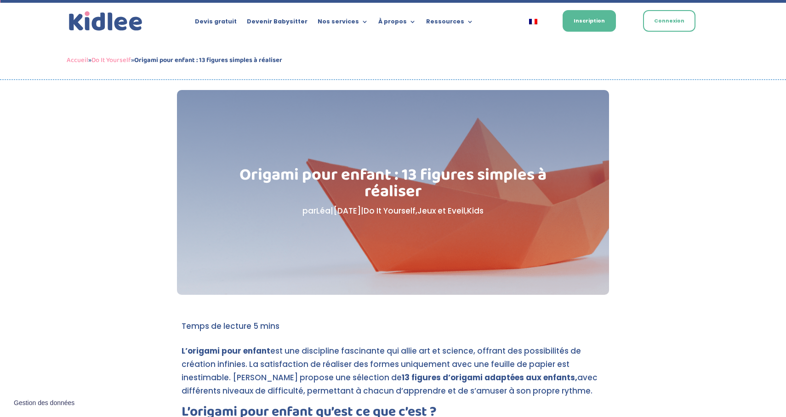 The width and height of the screenshot is (786, 417). What do you see at coordinates (44, 403) in the screenshot?
I see `span: Gestion des données` at bounding box center [44, 403].